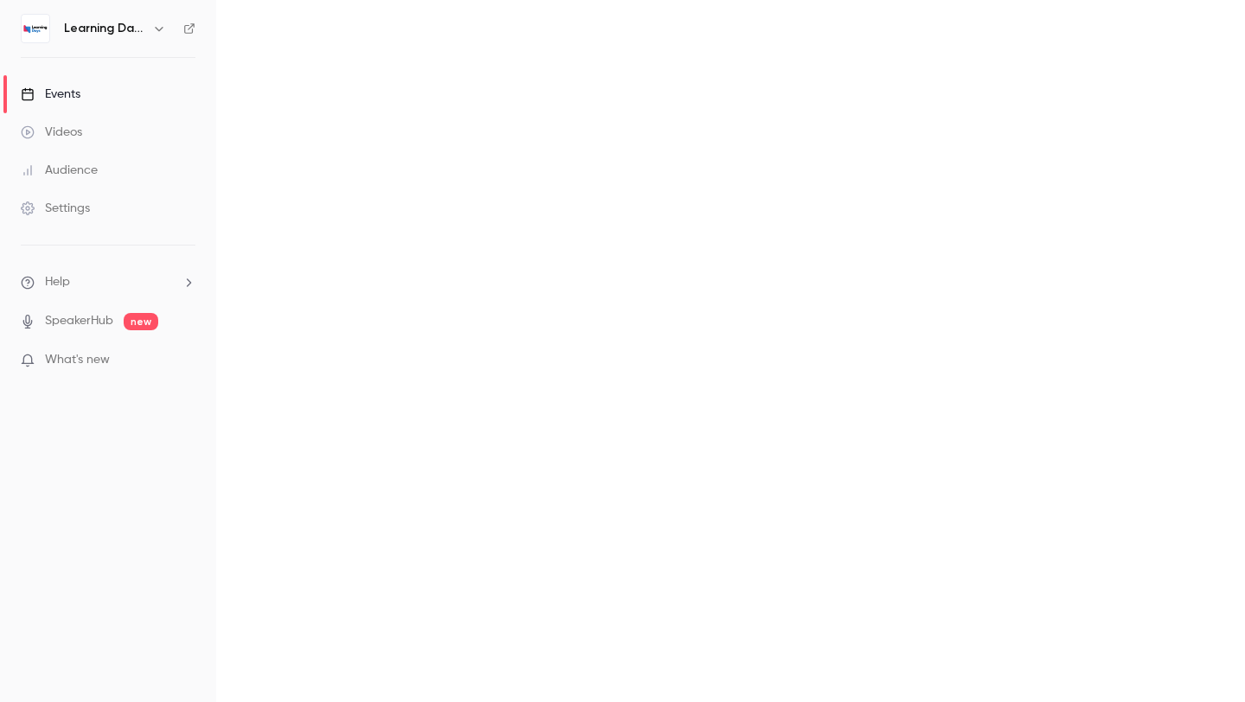 The width and height of the screenshot is (1245, 702). Describe the element at coordinates (57, 282) in the screenshot. I see `span: Help` at that location.